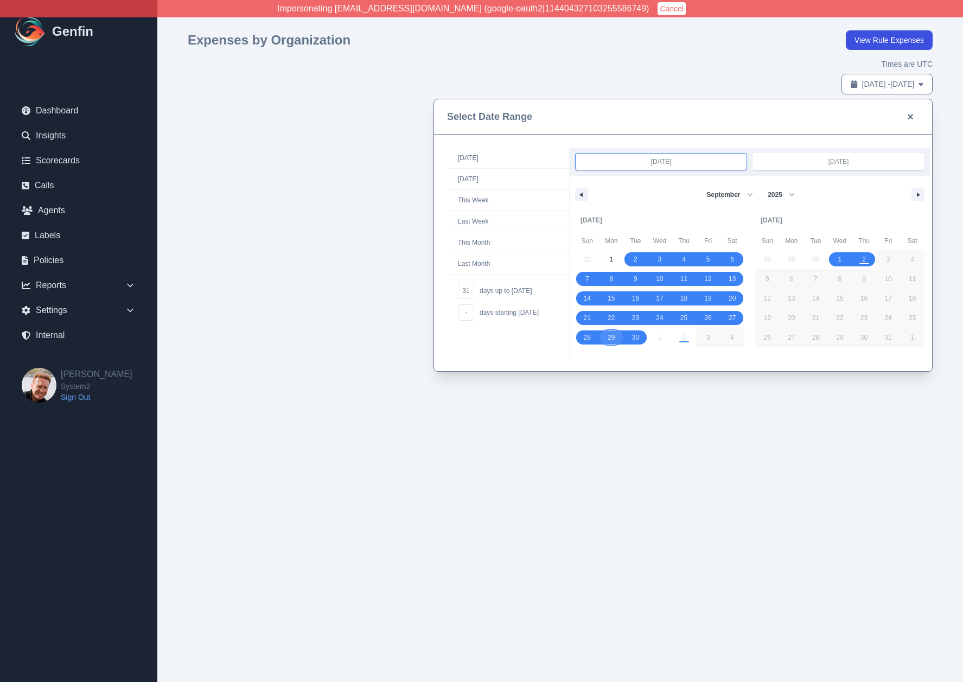 The height and width of the screenshot is (682, 963). I want to click on span: Sat, so click(732, 241).